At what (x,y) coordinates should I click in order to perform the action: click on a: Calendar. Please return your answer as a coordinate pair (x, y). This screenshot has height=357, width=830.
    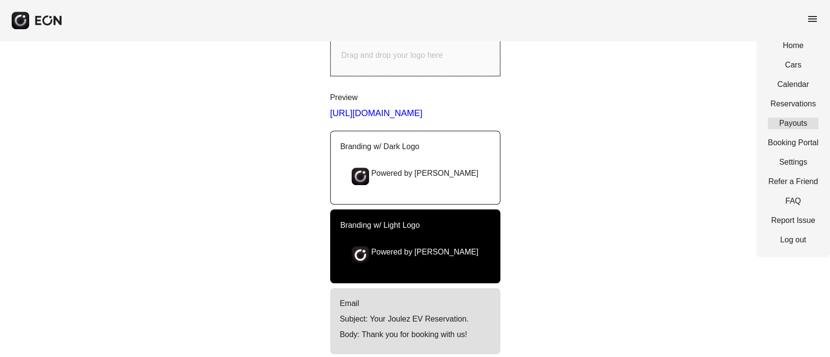
    Looking at the image, I should click on (793, 85).